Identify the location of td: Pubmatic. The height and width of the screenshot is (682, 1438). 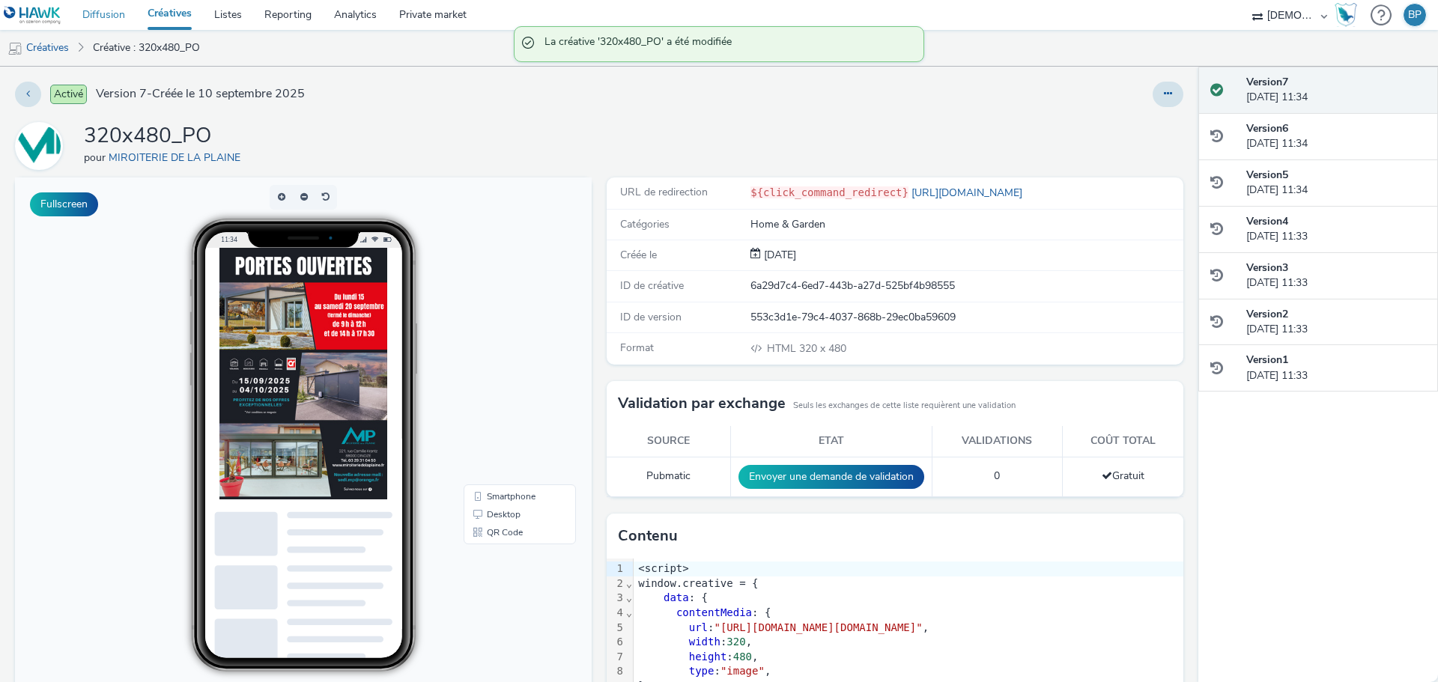
(668, 476).